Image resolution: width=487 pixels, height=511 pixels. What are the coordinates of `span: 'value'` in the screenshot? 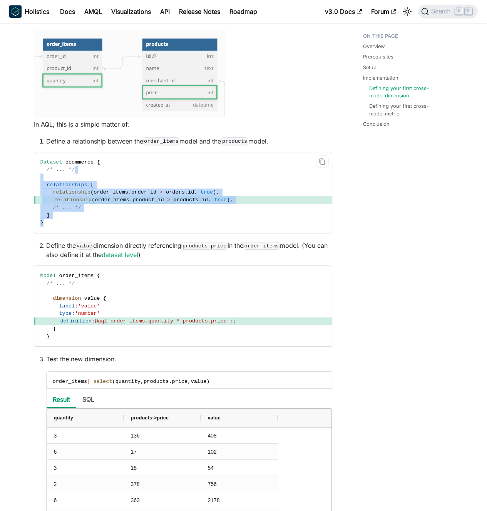 It's located at (88, 306).